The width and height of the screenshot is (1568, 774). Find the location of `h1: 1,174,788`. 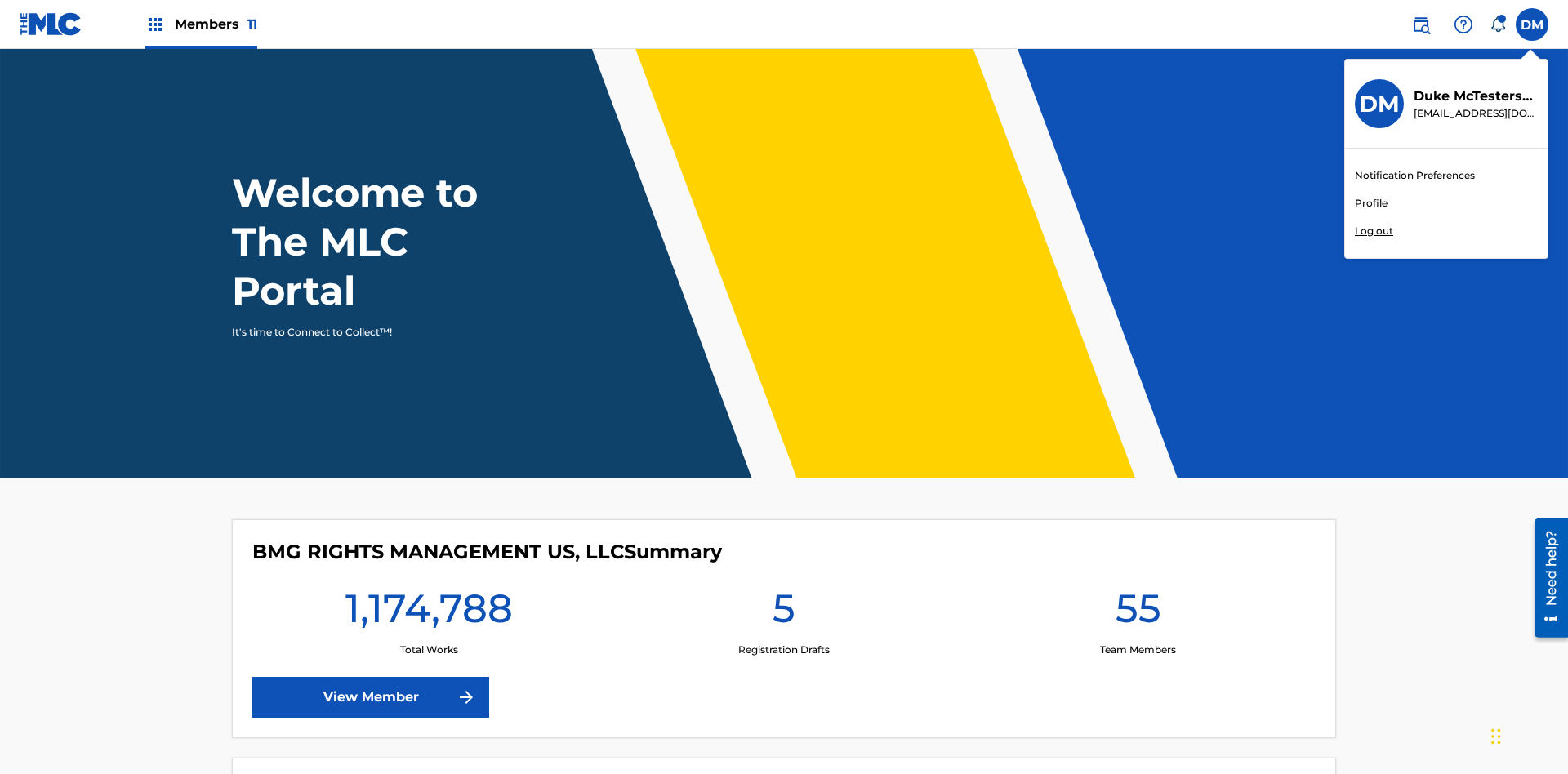

h1: 1,174,788 is located at coordinates (429, 613).